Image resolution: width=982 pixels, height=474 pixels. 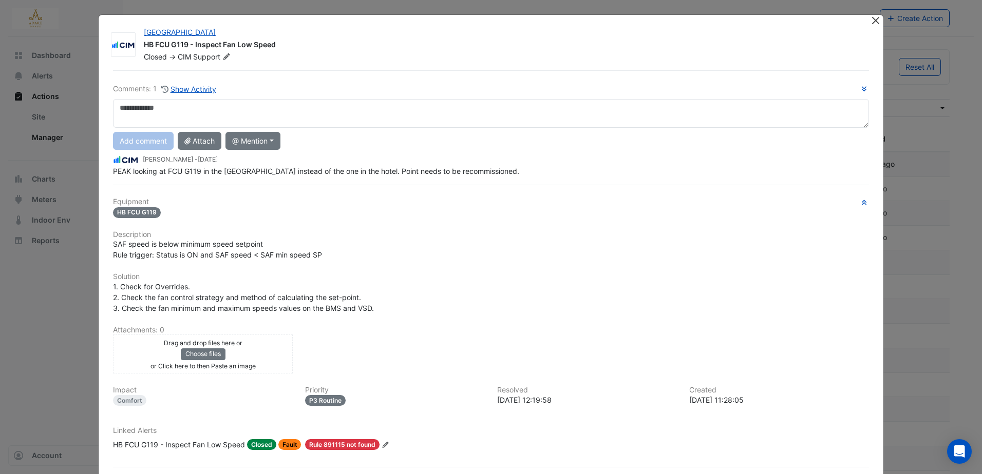 What do you see at coordinates (203, 354) in the screenshot?
I see `button: Choose files` at bounding box center [203, 354].